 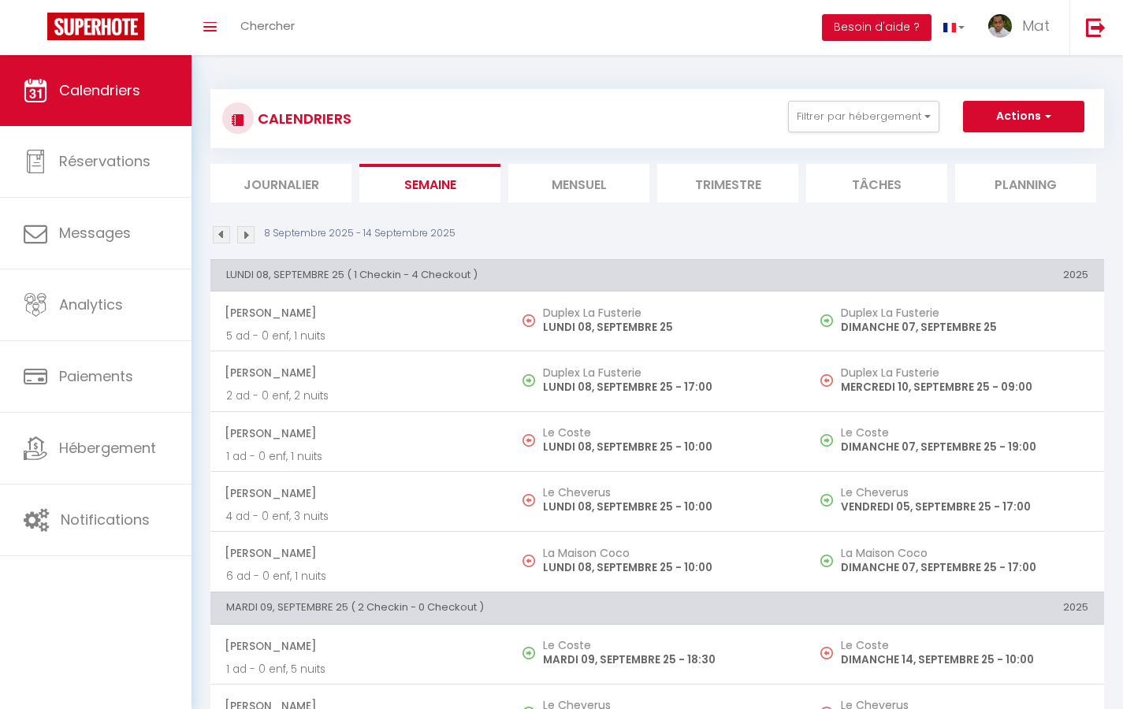 What do you see at coordinates (864, 117) in the screenshot?
I see `button: Filtrer par hébergement` at bounding box center [864, 117].